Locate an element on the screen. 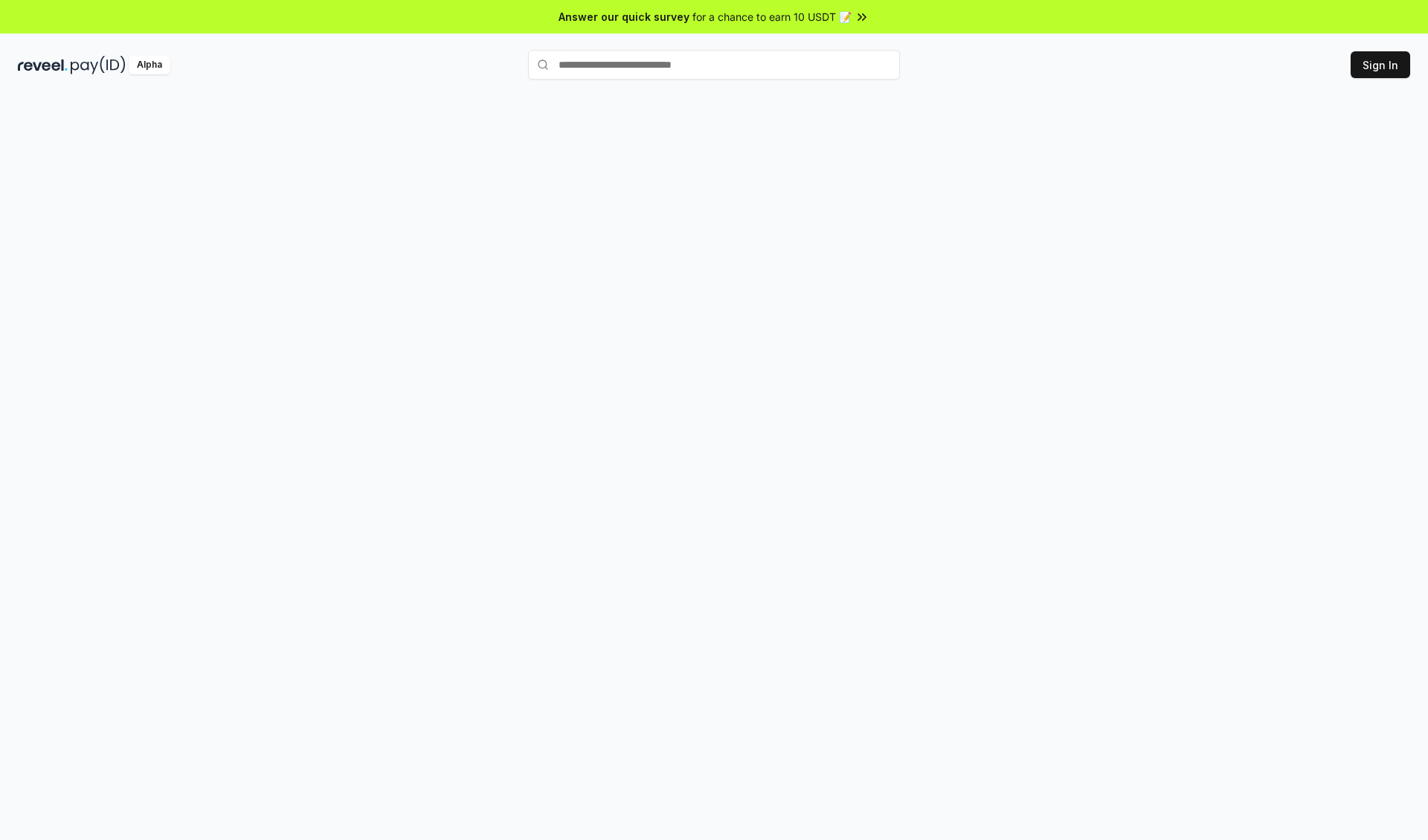 This screenshot has width=1428, height=840. span: Answer our quick survey is located at coordinates (624, 16).